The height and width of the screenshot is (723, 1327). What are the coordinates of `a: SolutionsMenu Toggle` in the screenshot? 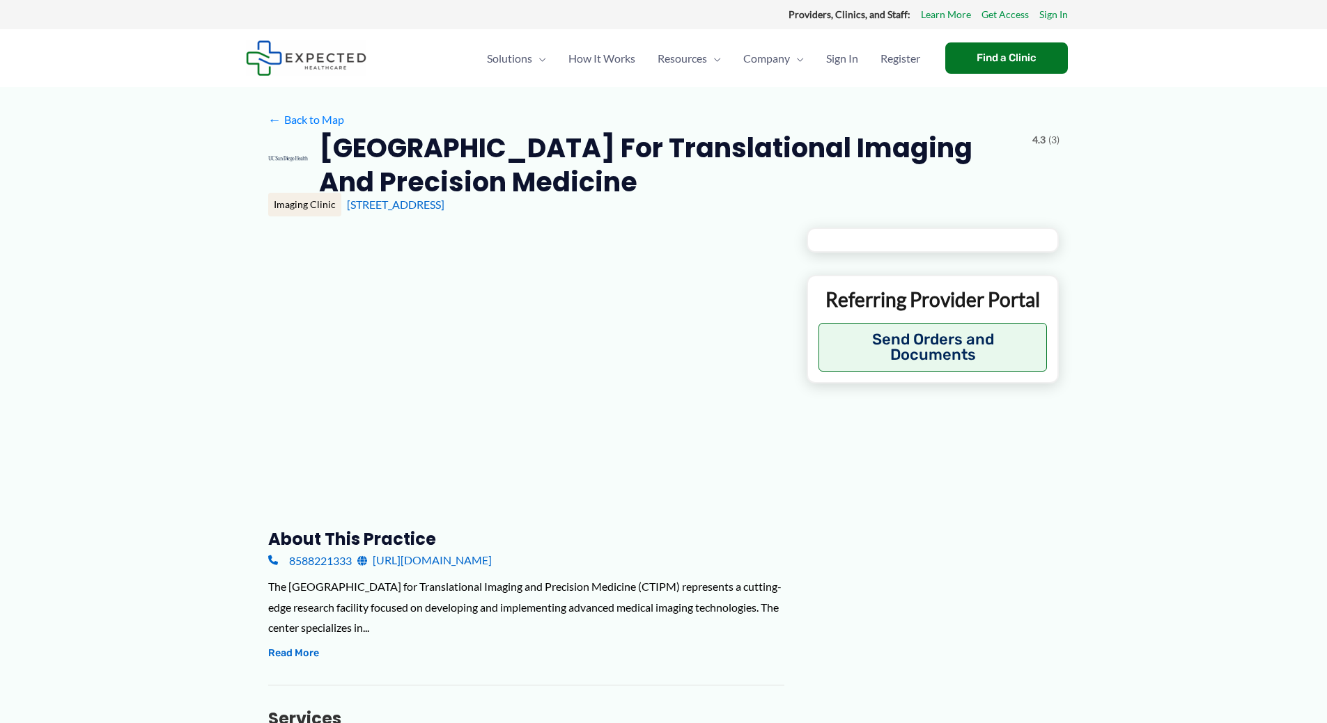 It's located at (516, 58).